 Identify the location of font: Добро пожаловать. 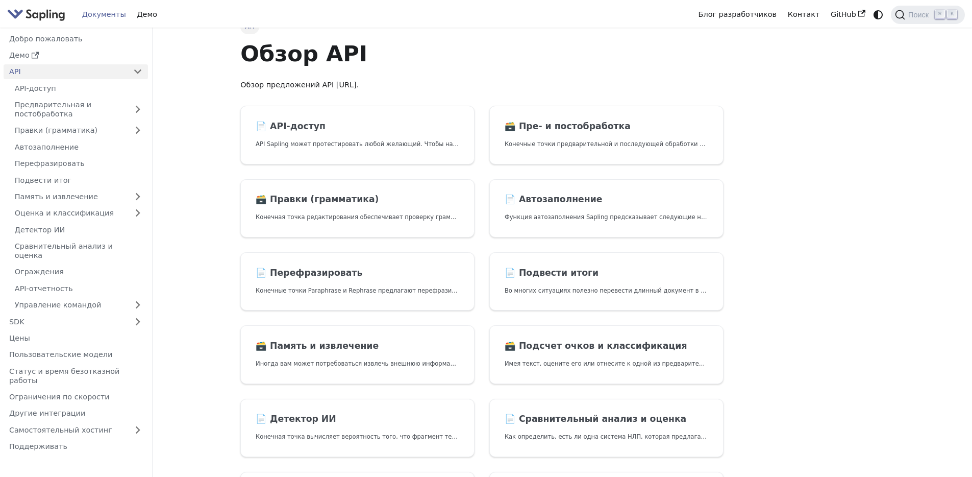
(46, 39).